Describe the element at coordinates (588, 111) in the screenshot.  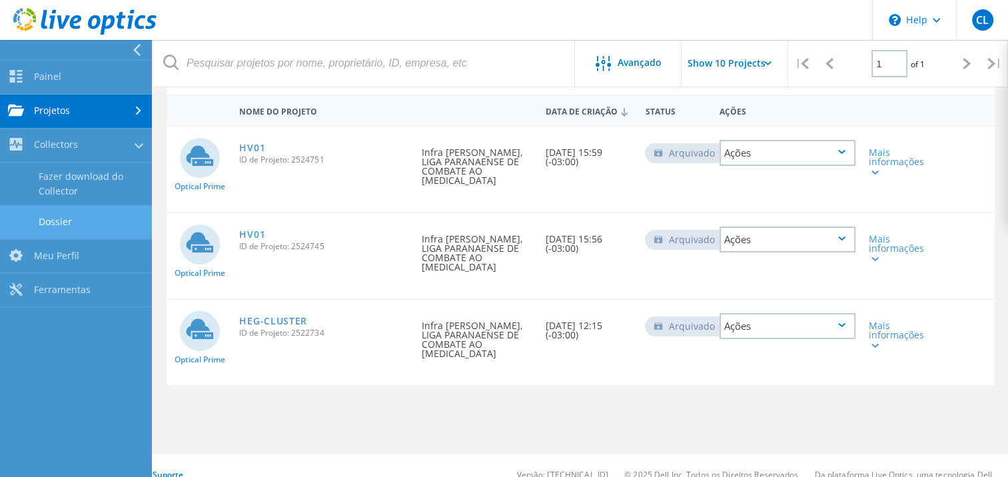
I see `div: Data de Criação` at that location.